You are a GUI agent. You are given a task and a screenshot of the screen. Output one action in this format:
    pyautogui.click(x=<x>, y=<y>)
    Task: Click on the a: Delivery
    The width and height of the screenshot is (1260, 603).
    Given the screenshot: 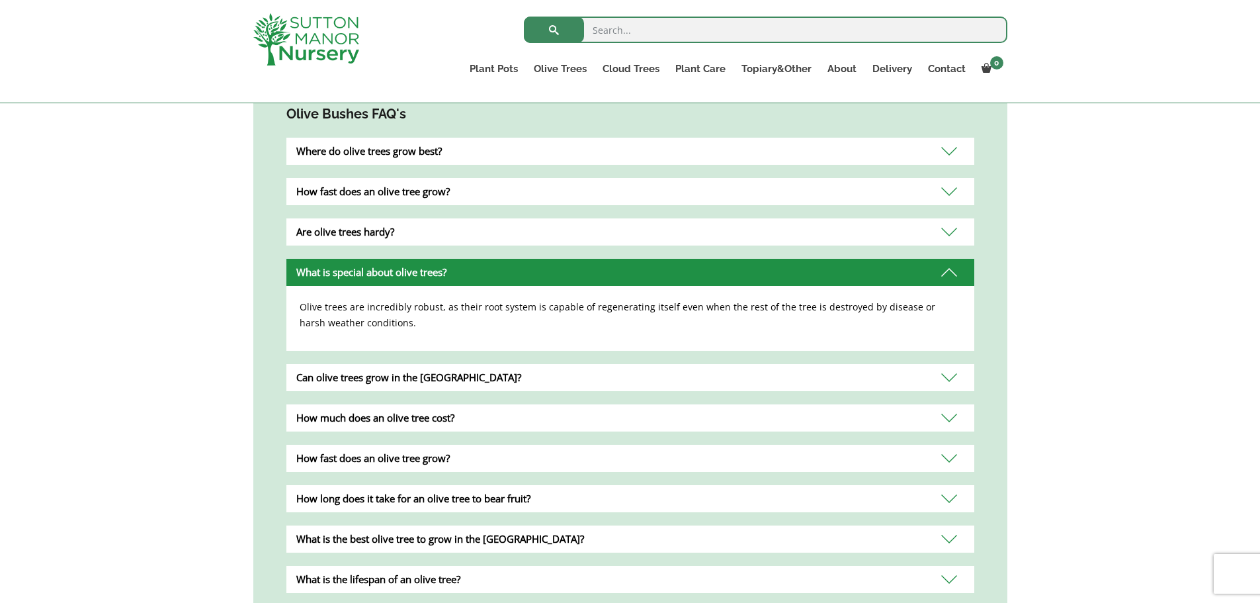 What is the action you would take?
    pyautogui.click(x=892, y=69)
    